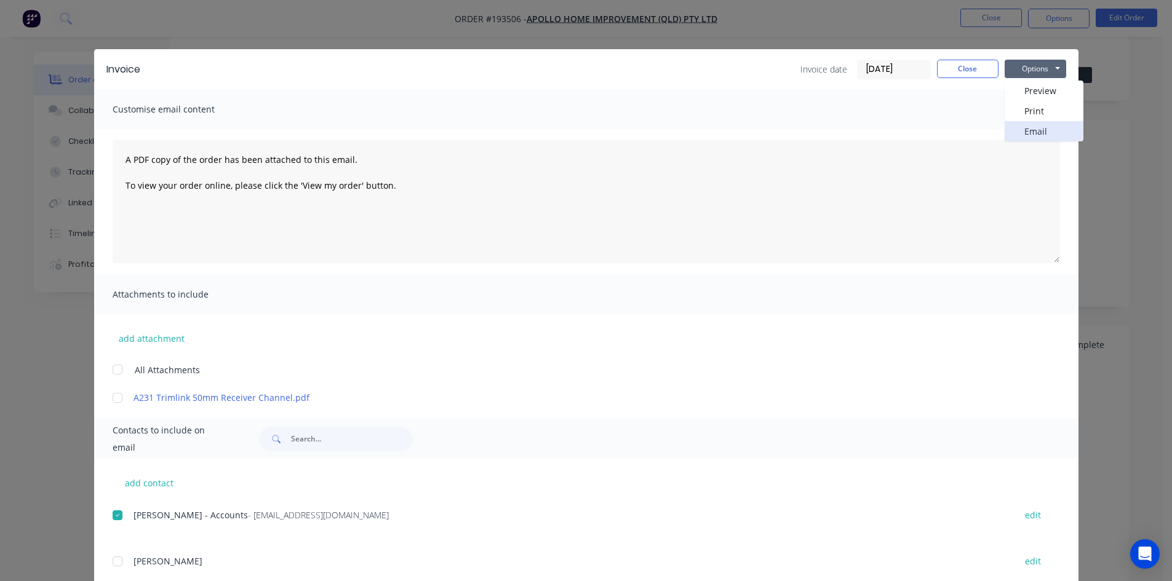  What do you see at coordinates (1044, 90) in the screenshot?
I see `button: Preview` at bounding box center [1044, 90].